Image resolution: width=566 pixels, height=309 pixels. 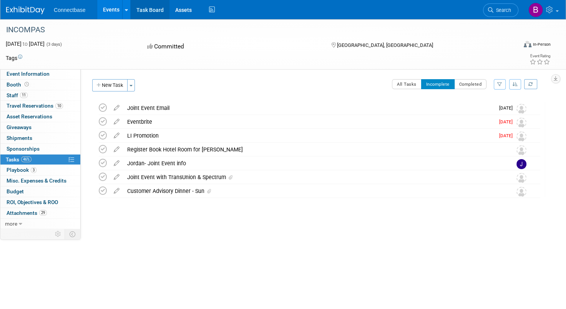 What do you see at coordinates (59, 106) in the screenshot?
I see `span: 10` at bounding box center [59, 106].